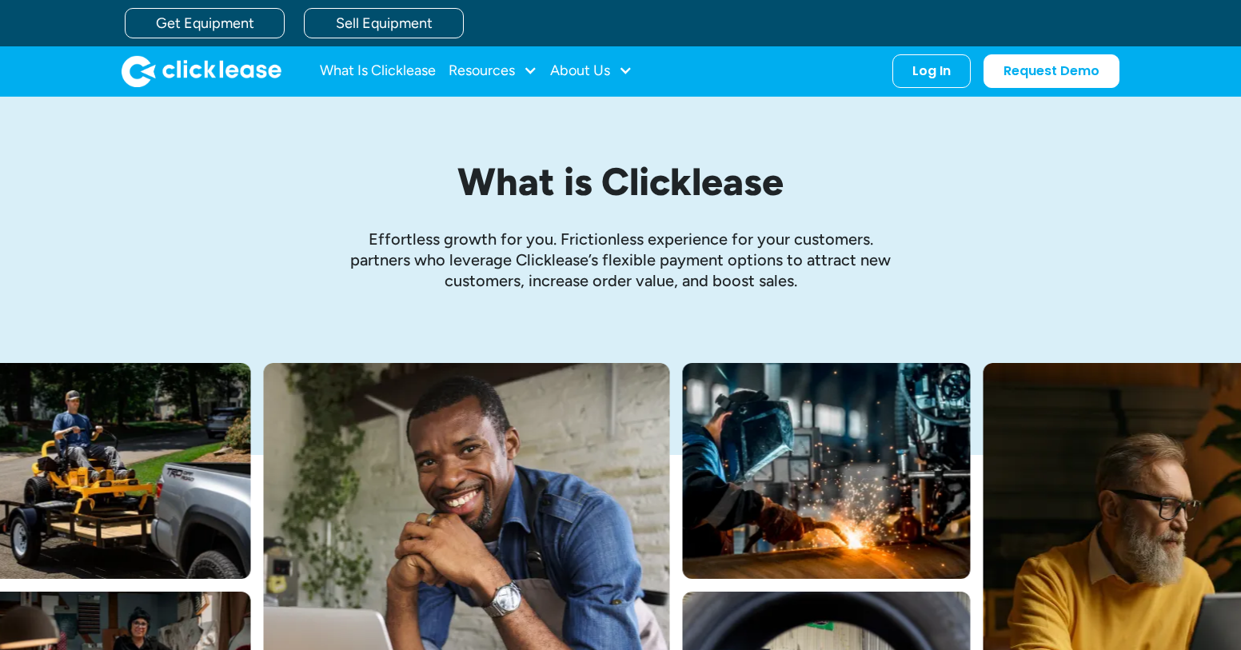  I want to click on div: Log In, so click(932, 71).